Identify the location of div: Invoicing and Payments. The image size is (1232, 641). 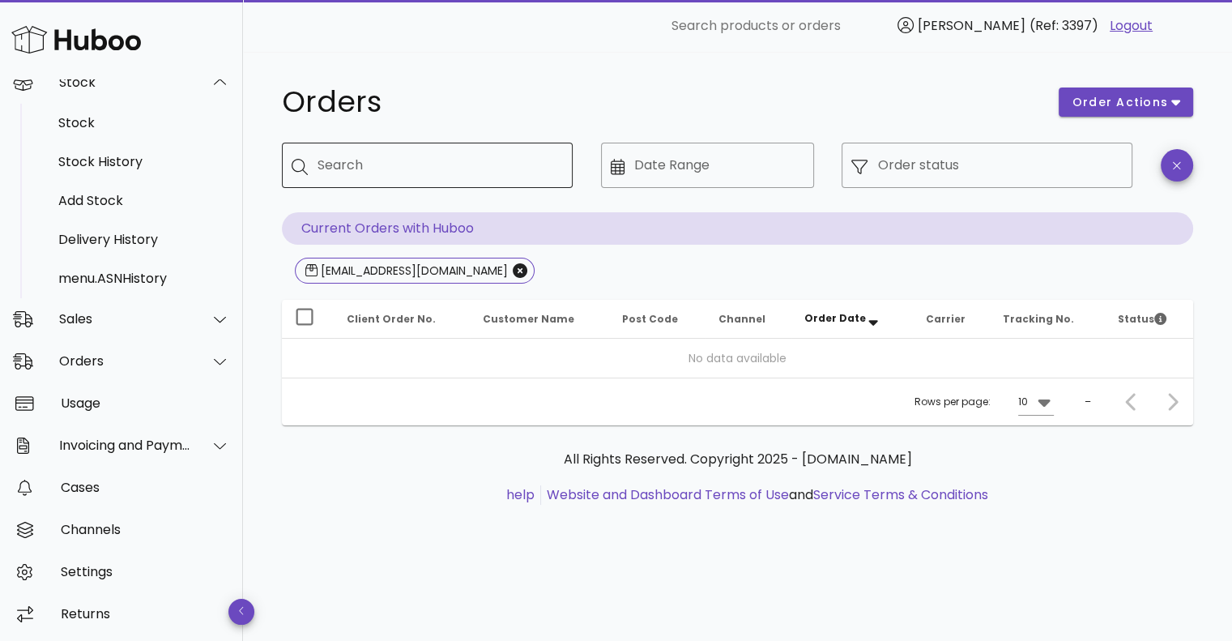
(125, 445).